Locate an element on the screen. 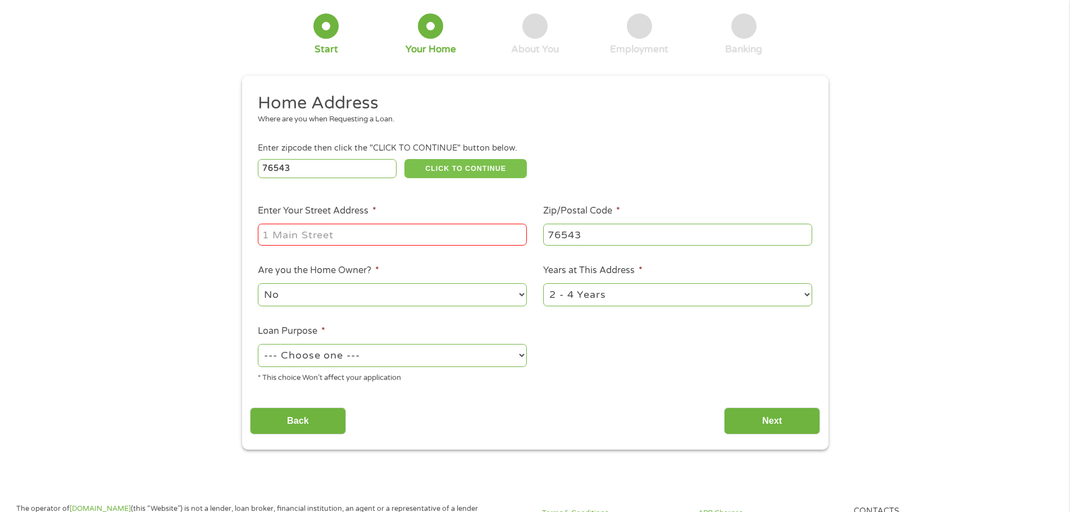 The image size is (1070, 512). input: Back is located at coordinates (298, 421).